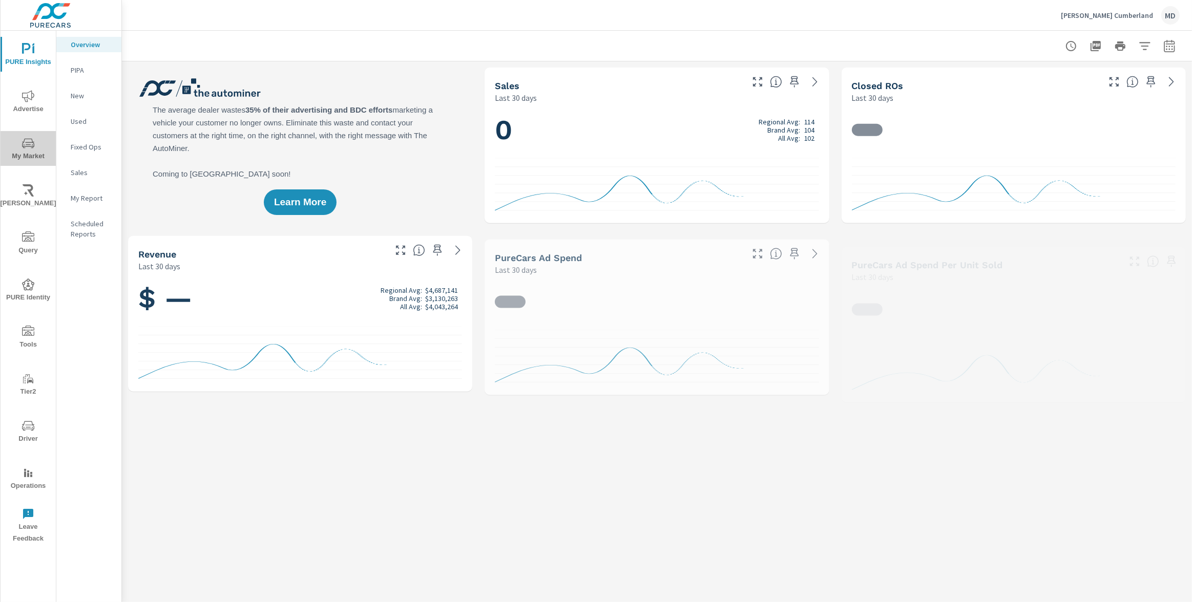 The image size is (1192, 602). I want to click on button: Apply Filters, so click(1145, 46).